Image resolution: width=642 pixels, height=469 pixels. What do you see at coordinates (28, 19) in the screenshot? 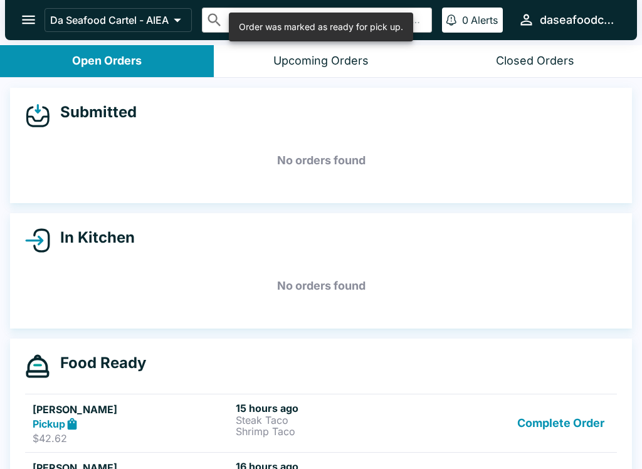
I see `button: open drawer` at bounding box center [28, 19].